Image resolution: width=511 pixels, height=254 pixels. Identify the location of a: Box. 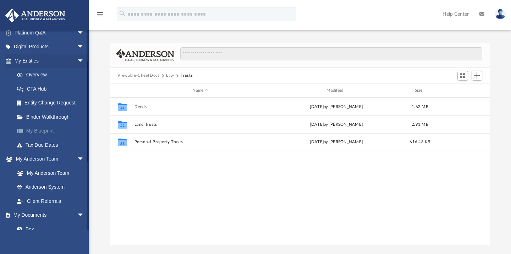
(49, 229).